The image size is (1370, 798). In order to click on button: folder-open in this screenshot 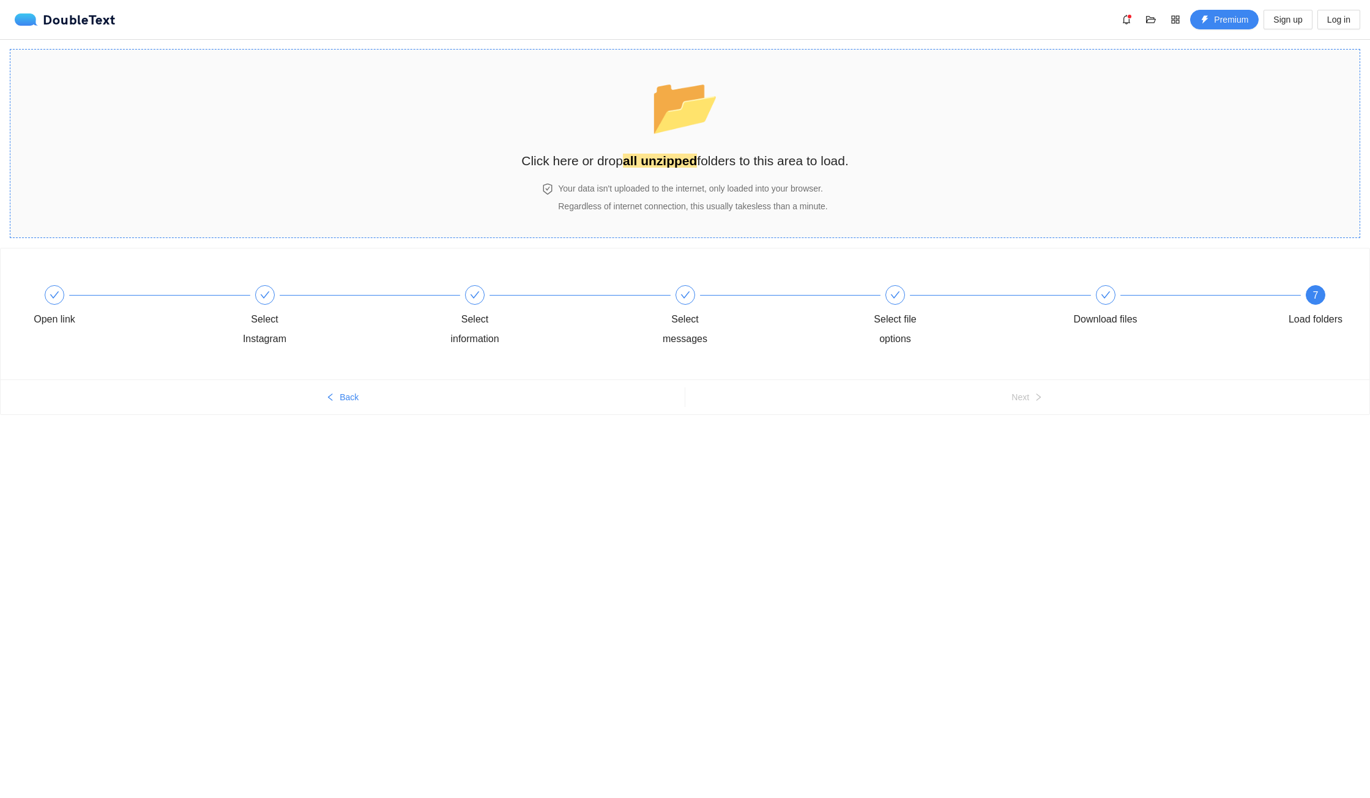, I will do `click(1151, 20)`.